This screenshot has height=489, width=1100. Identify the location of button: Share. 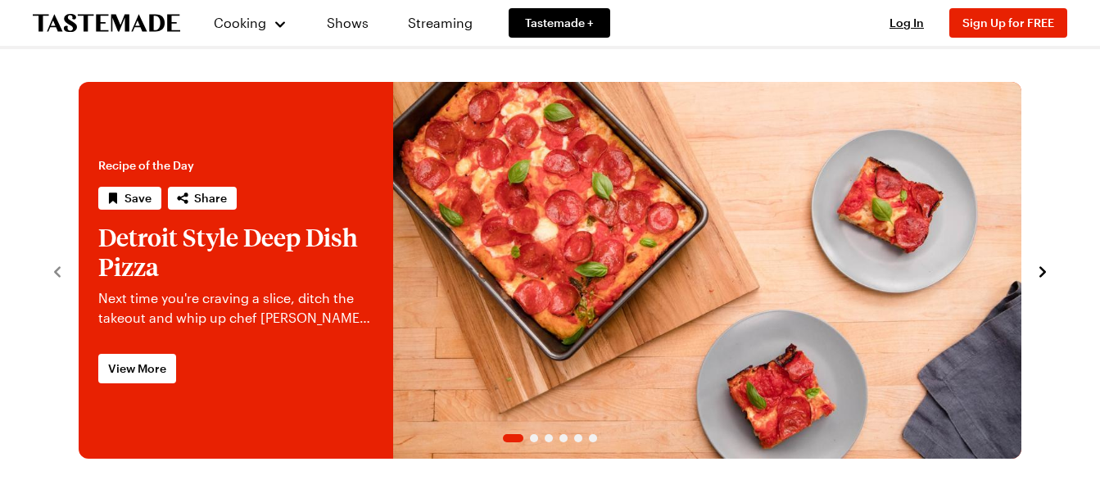
(202, 198).